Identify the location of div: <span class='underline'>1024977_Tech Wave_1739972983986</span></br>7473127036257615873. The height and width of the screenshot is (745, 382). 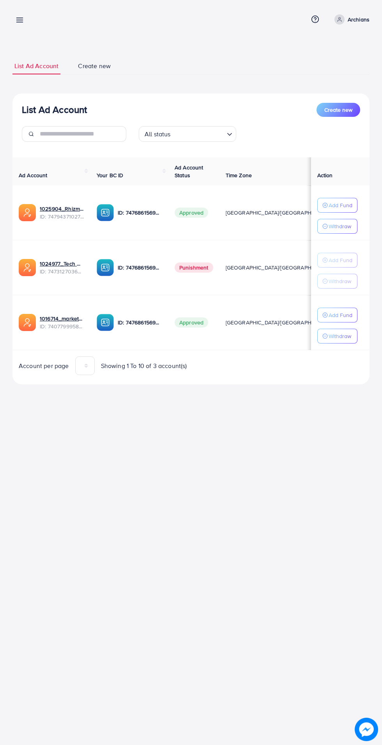
(62, 268).